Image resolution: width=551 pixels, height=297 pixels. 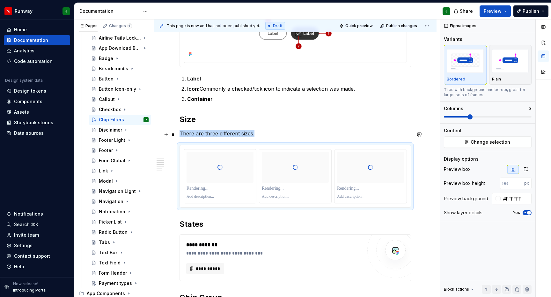 What do you see at coordinates (120, 48) in the screenshot?
I see `div: App Download Button` at bounding box center [120, 48].